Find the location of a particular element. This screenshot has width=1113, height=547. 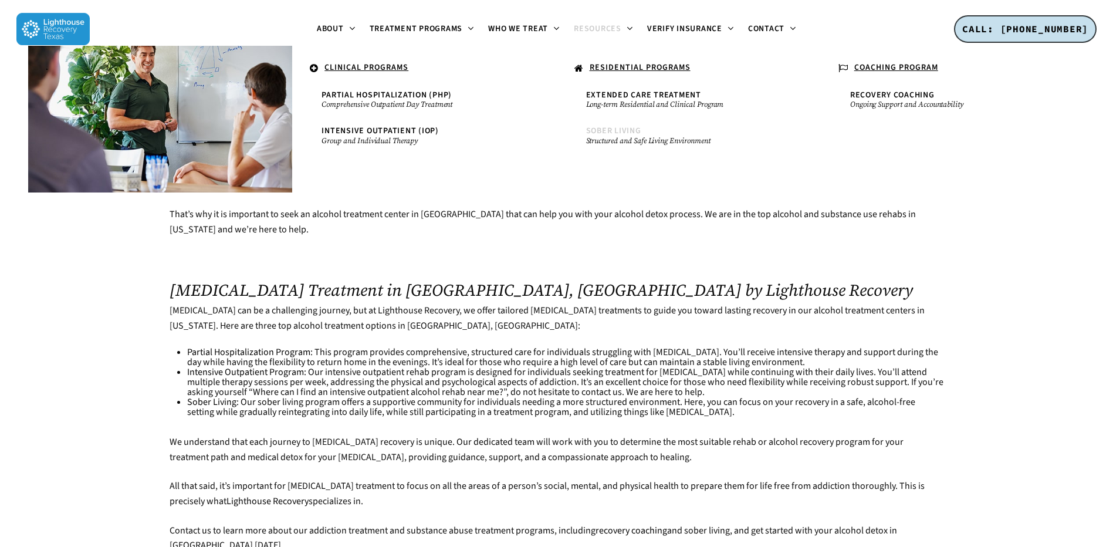

small: Structured and Safe Living Environment is located at coordinates (689, 141).